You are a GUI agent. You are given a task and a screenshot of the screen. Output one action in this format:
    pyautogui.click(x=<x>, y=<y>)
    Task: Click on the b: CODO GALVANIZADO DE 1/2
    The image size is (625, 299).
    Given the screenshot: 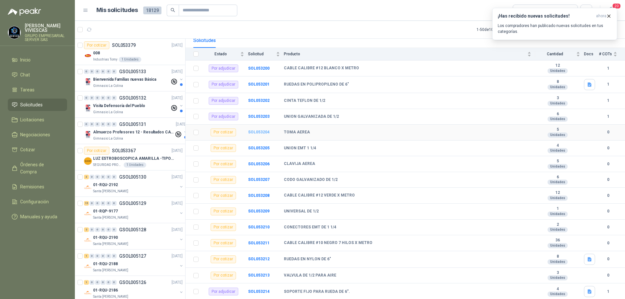 What is the action you would take?
    pyautogui.click(x=310, y=180)
    